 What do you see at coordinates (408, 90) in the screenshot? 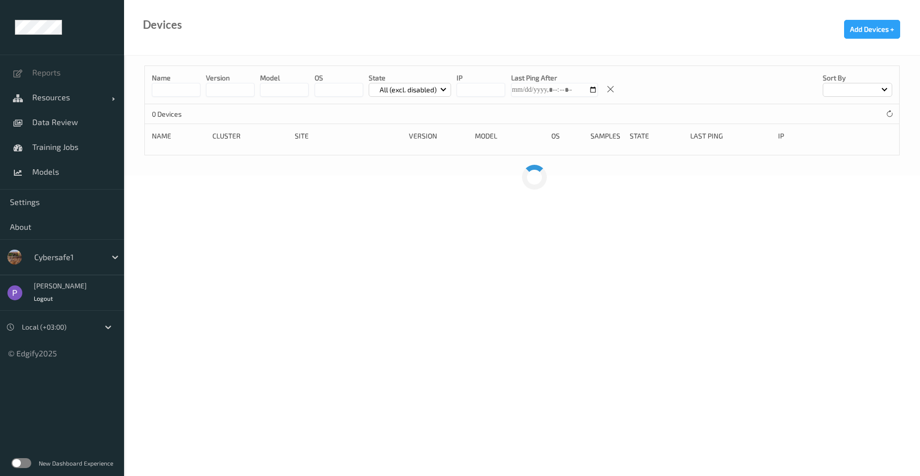
I see `p: All (excl. disabled)` at bounding box center [408, 90].